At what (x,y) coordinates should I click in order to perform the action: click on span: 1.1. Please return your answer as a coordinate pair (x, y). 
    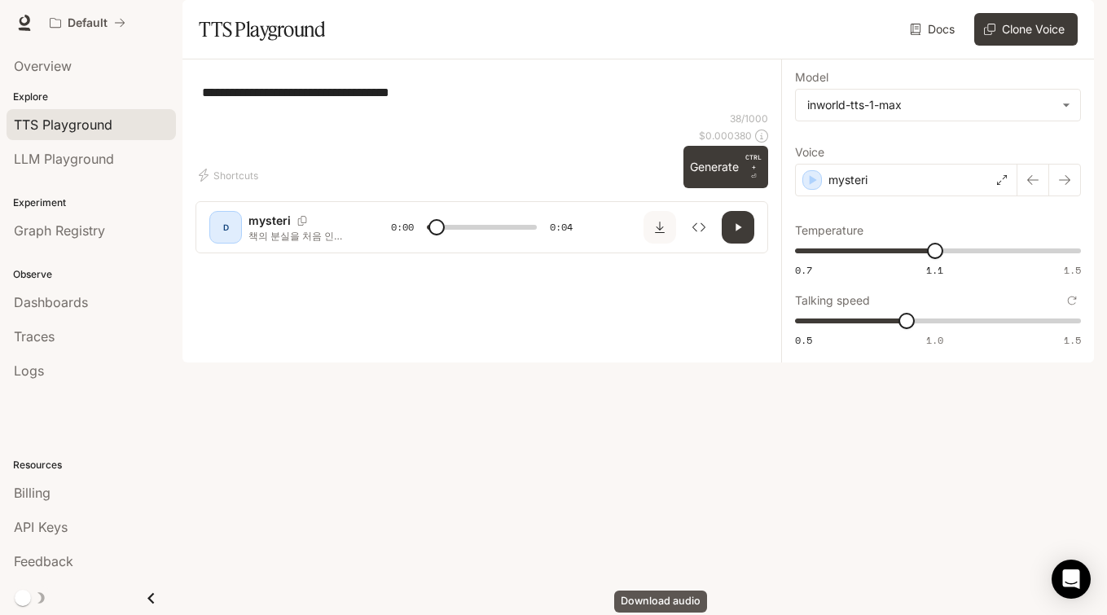
    Looking at the image, I should click on (934, 270).